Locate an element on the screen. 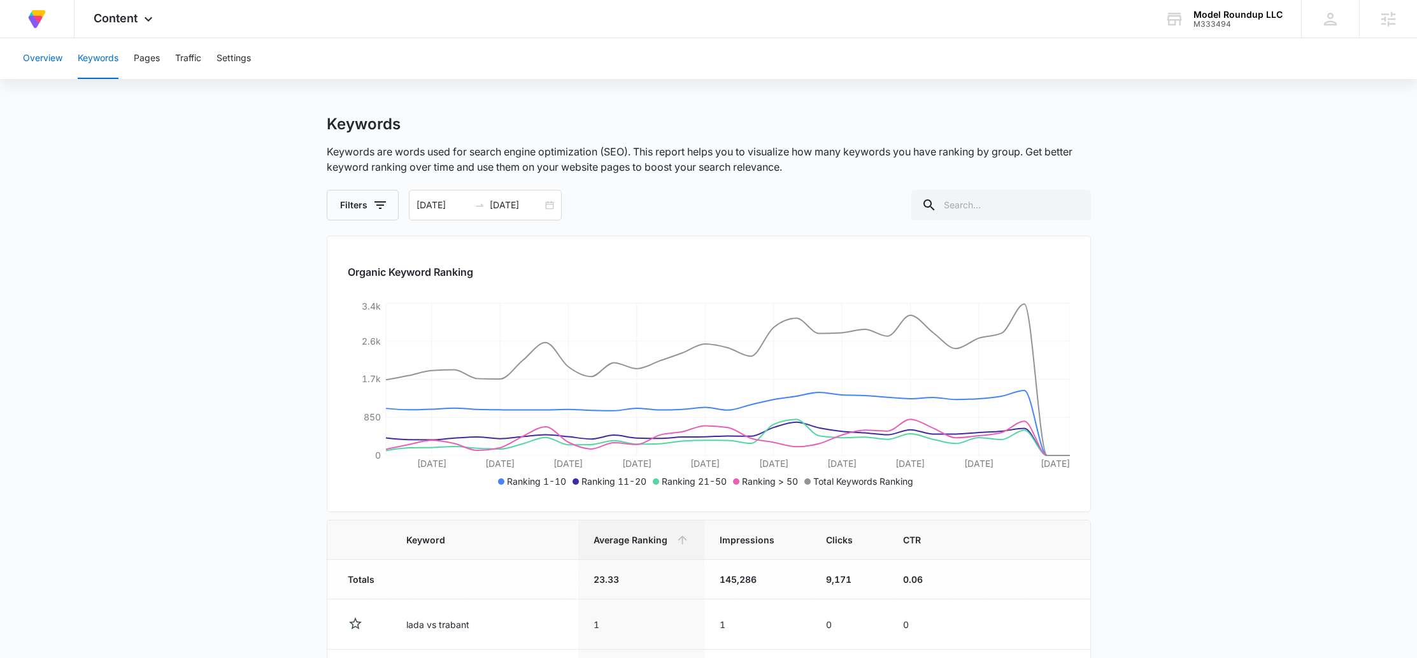 The height and width of the screenshot is (658, 1417). span: Ranking 11-20 is located at coordinates (614, 481).